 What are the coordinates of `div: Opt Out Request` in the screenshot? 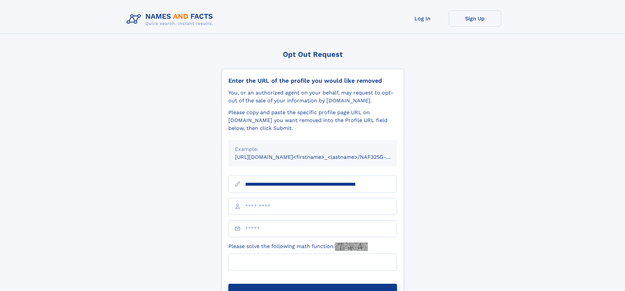 It's located at (313, 54).